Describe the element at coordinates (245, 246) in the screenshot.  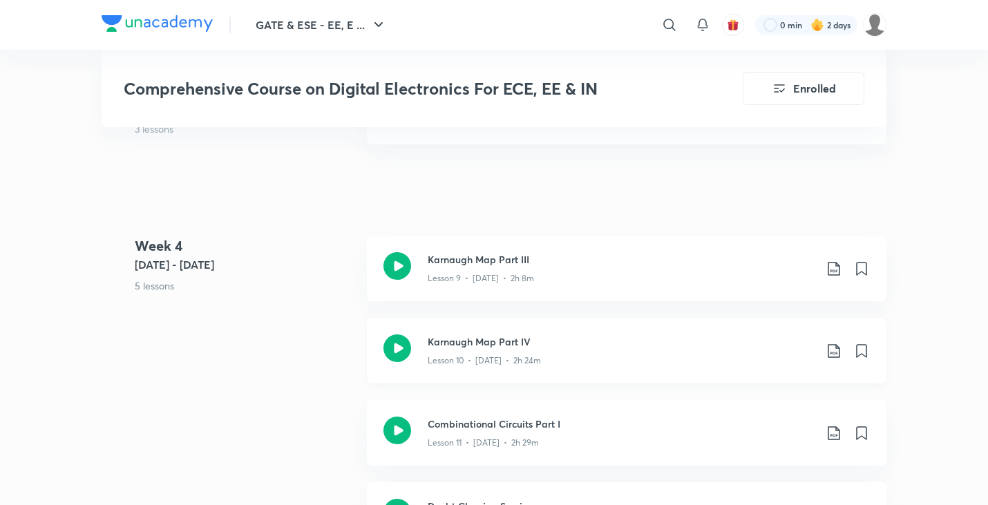
I see `h4: Week 4` at that location.